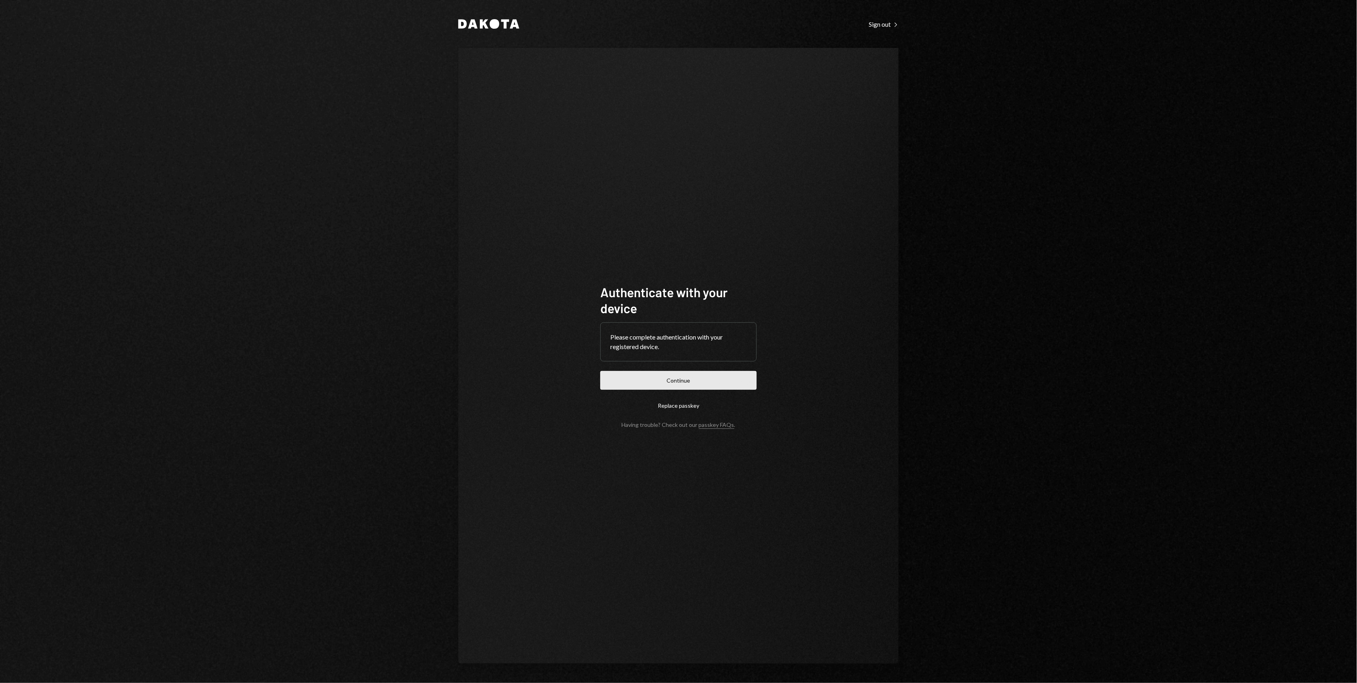 The image size is (1357, 683). Describe the element at coordinates (884, 24) in the screenshot. I see `div: Sign out` at that location.